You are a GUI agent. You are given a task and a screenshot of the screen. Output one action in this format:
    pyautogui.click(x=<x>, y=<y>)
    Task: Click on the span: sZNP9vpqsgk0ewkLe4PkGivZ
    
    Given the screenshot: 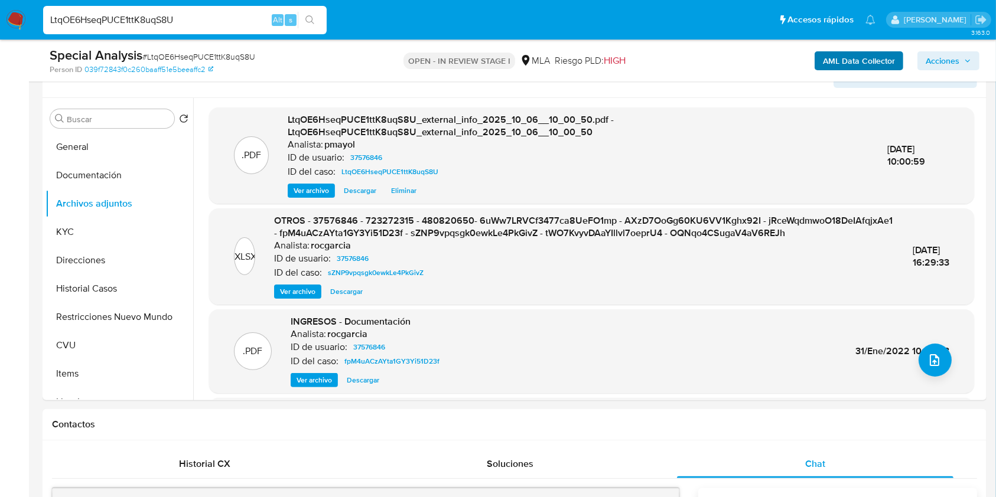 What is the action you would take?
    pyautogui.click(x=376, y=273)
    